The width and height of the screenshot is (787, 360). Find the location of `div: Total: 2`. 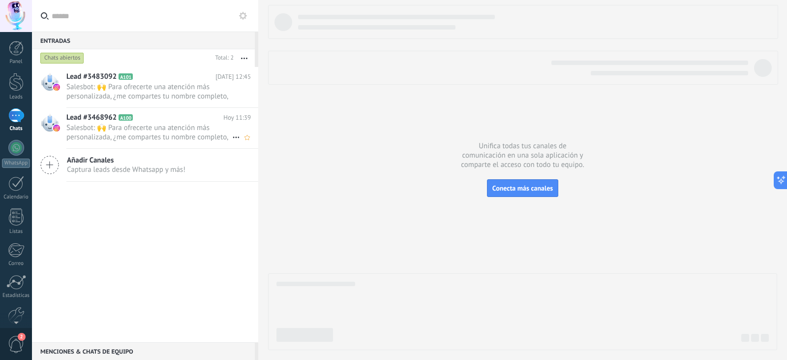

div: Total: 2 is located at coordinates (222, 58).